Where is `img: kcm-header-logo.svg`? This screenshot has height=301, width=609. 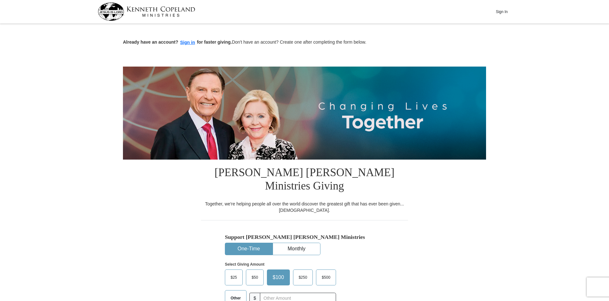 img: kcm-header-logo.svg is located at coordinates (147, 11).